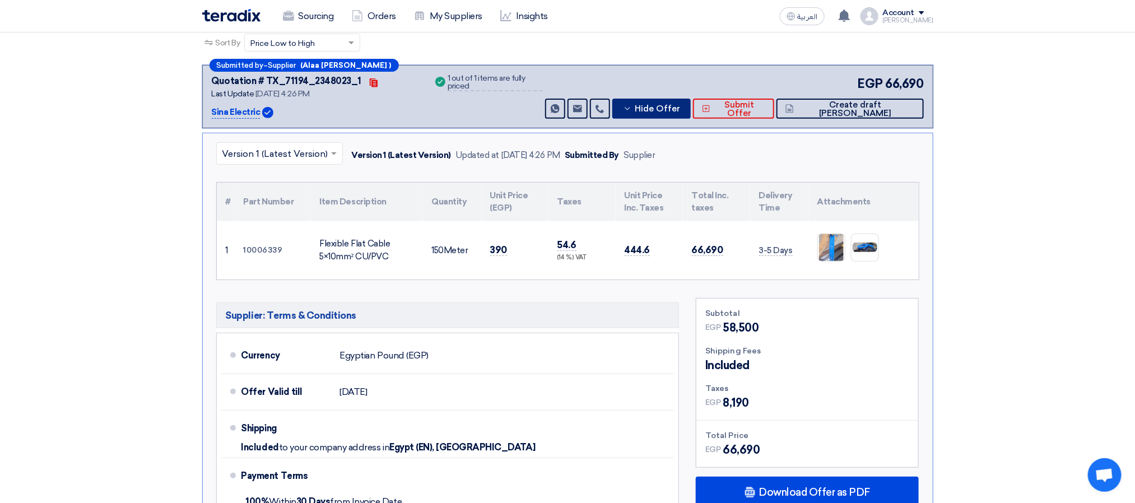 Image resolution: width=1135 pixels, height=503 pixels. I want to click on img: bbcaeffcbcdfa_1756560402860.jpeg, so click(831, 248).